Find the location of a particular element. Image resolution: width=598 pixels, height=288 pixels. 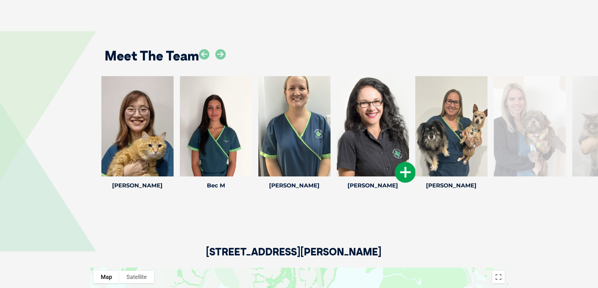

h4: Bec M is located at coordinates (216, 186).